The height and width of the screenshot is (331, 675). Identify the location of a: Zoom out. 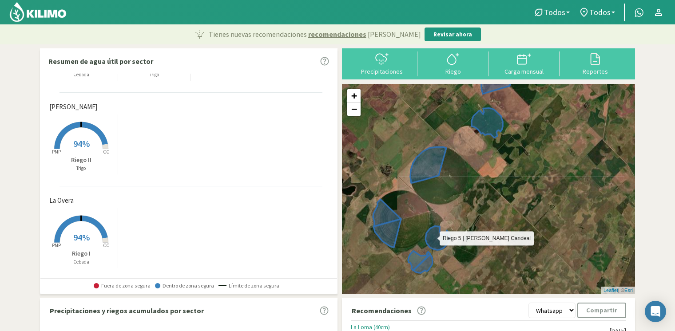
(354, 109).